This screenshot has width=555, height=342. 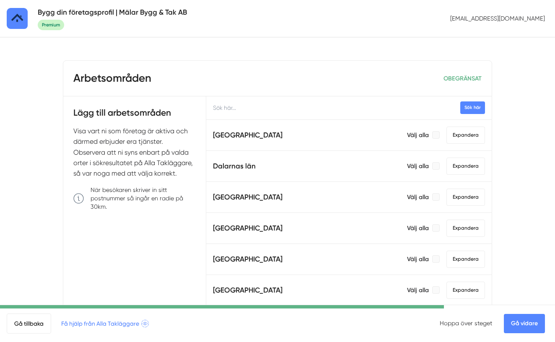 I want to click on input: Sök här..., so click(x=349, y=108).